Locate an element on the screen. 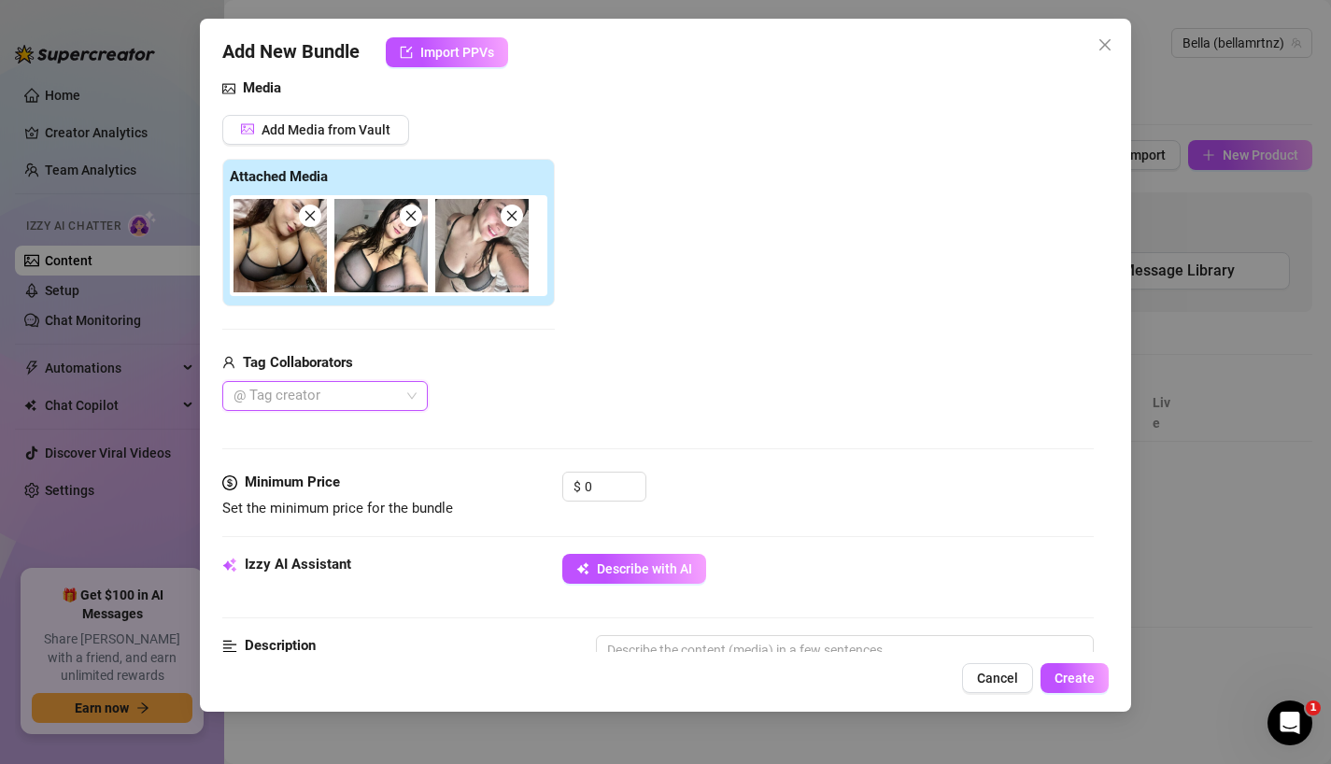 The image size is (1331, 764). span: import is located at coordinates (406, 52).